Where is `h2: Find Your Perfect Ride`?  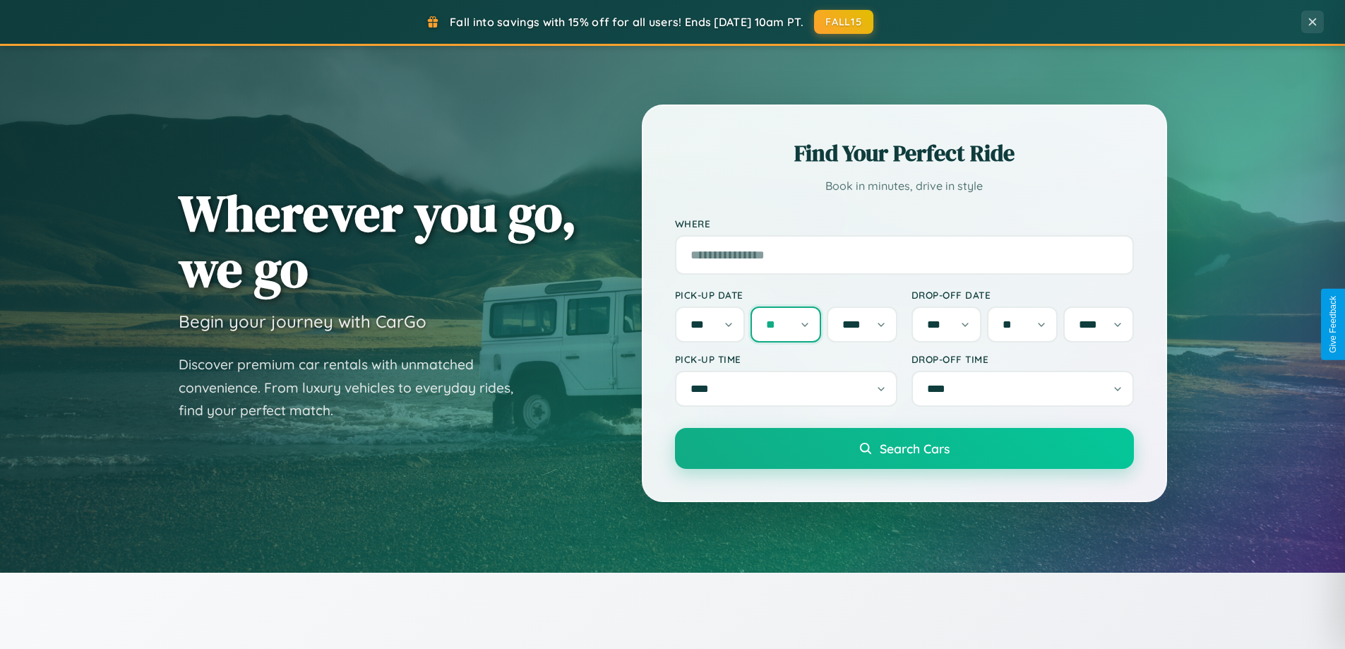 h2: Find Your Perfect Ride is located at coordinates (904, 153).